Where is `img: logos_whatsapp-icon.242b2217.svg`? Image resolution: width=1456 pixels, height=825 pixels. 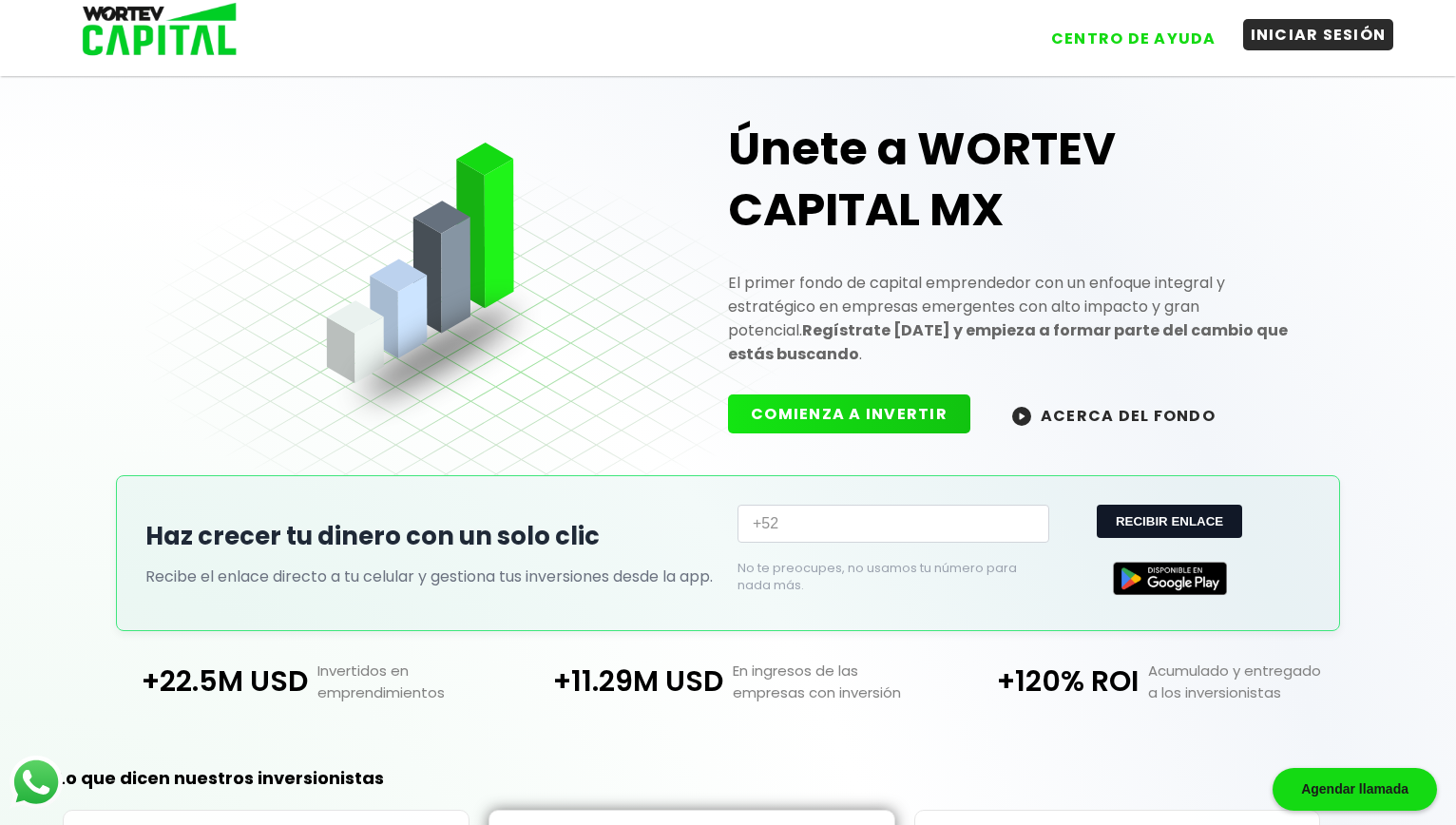
img: logos_whatsapp-icon.242b2217.svg is located at coordinates (36, 782).